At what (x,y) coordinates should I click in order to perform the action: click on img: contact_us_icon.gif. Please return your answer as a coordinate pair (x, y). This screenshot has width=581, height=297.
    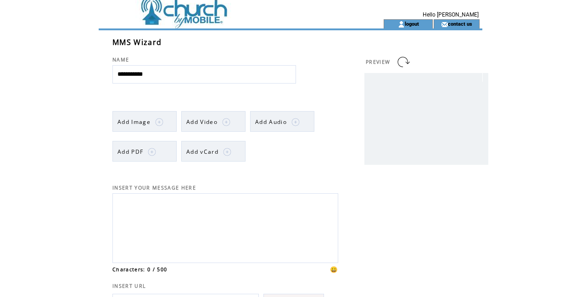
    Looking at the image, I should click on (444, 24).